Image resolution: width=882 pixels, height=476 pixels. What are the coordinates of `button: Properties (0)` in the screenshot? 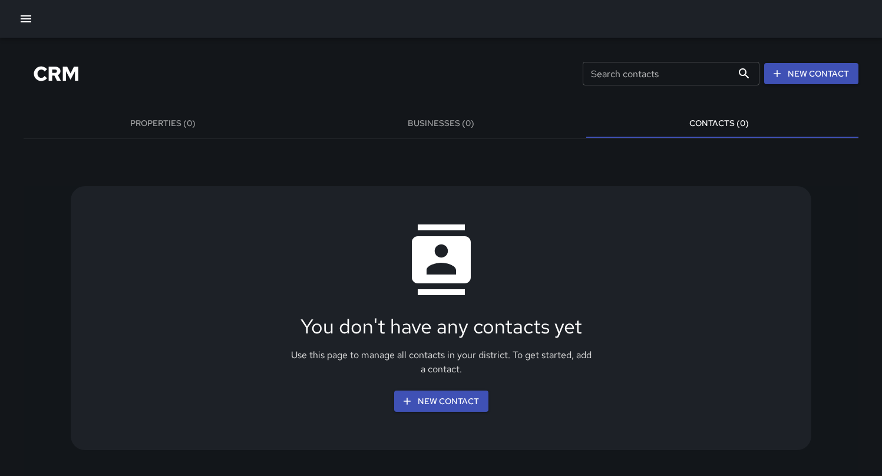 It's located at (163, 124).